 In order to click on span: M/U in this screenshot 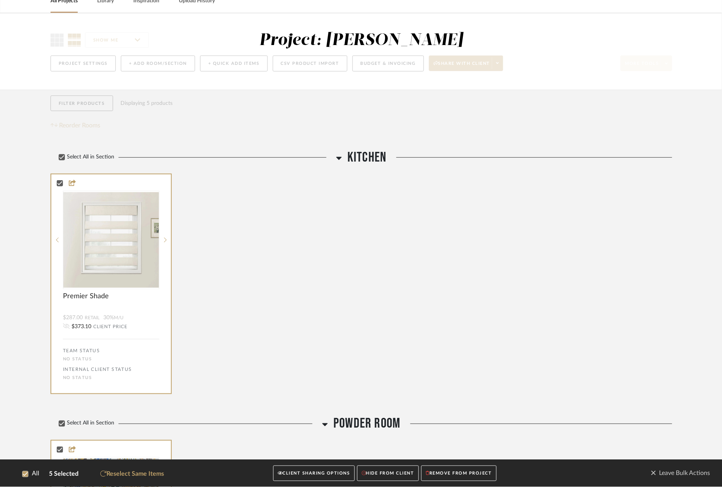, I will do `click(119, 318)`.